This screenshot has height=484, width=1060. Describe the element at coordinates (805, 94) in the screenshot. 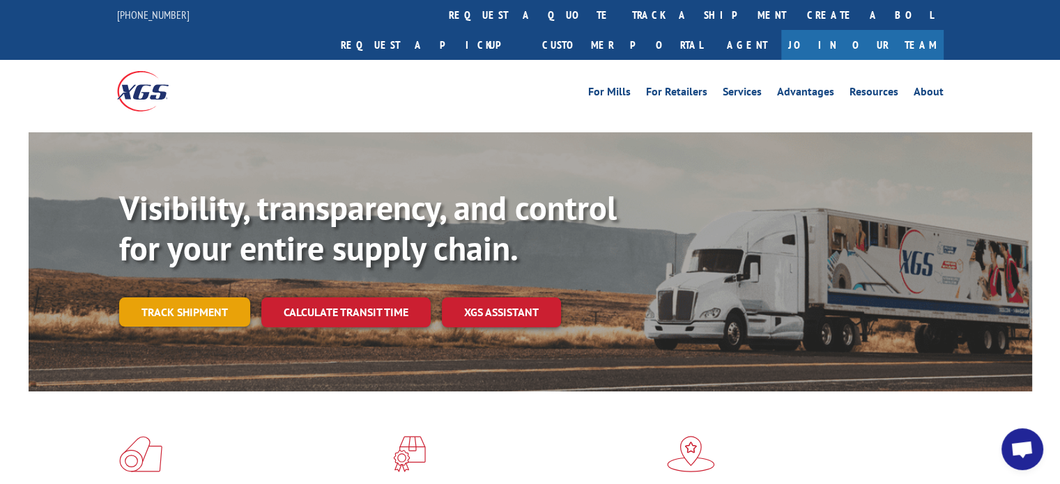

I see `a: Advantages` at that location.